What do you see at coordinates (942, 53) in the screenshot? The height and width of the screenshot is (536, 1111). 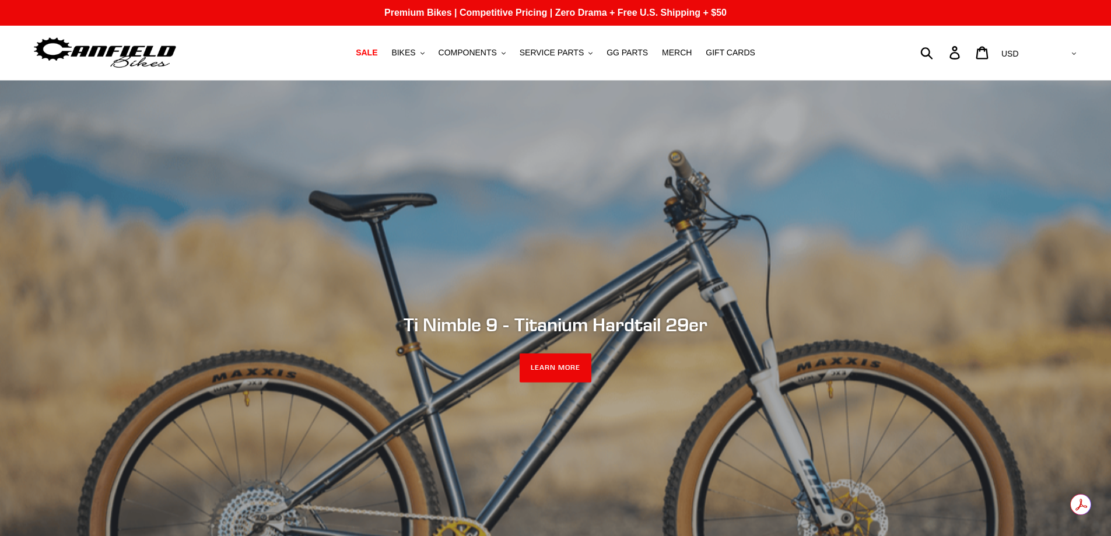 I see `input: Search` at bounding box center [942, 53].